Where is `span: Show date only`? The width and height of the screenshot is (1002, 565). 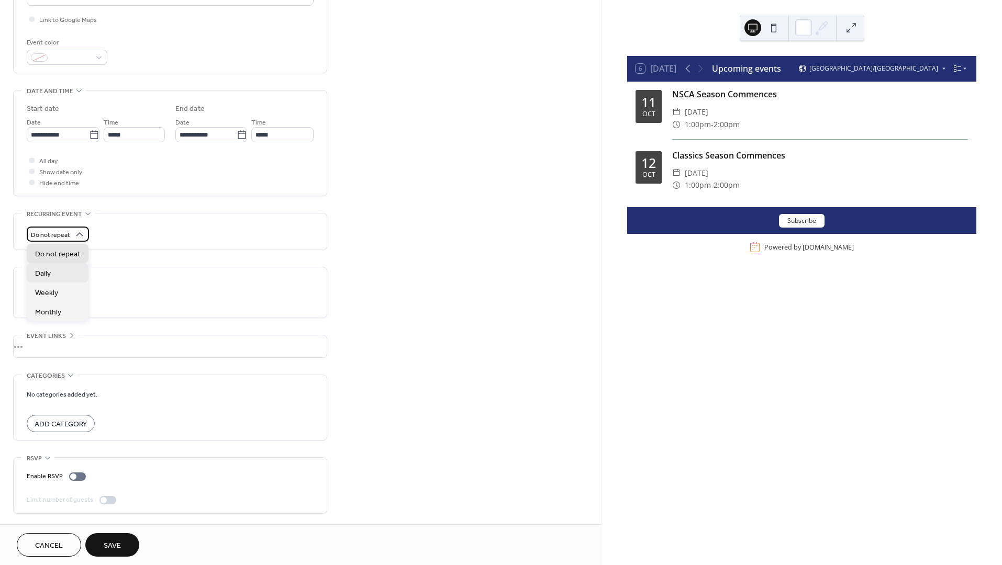 span: Show date only is located at coordinates (61, 172).